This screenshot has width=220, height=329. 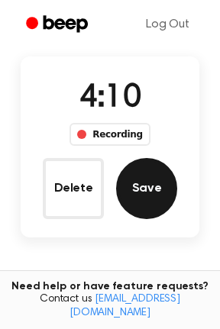 I want to click on span: 4:10, so click(x=110, y=98).